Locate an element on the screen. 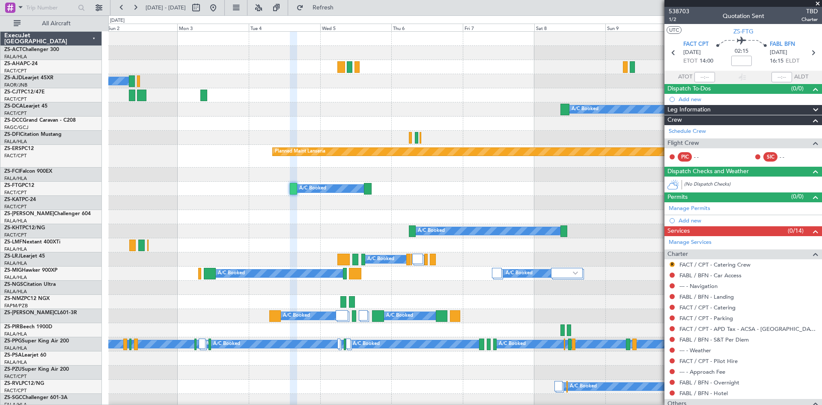 The image size is (822, 405). img: arrow-gray.svg is located at coordinates (575, 273).